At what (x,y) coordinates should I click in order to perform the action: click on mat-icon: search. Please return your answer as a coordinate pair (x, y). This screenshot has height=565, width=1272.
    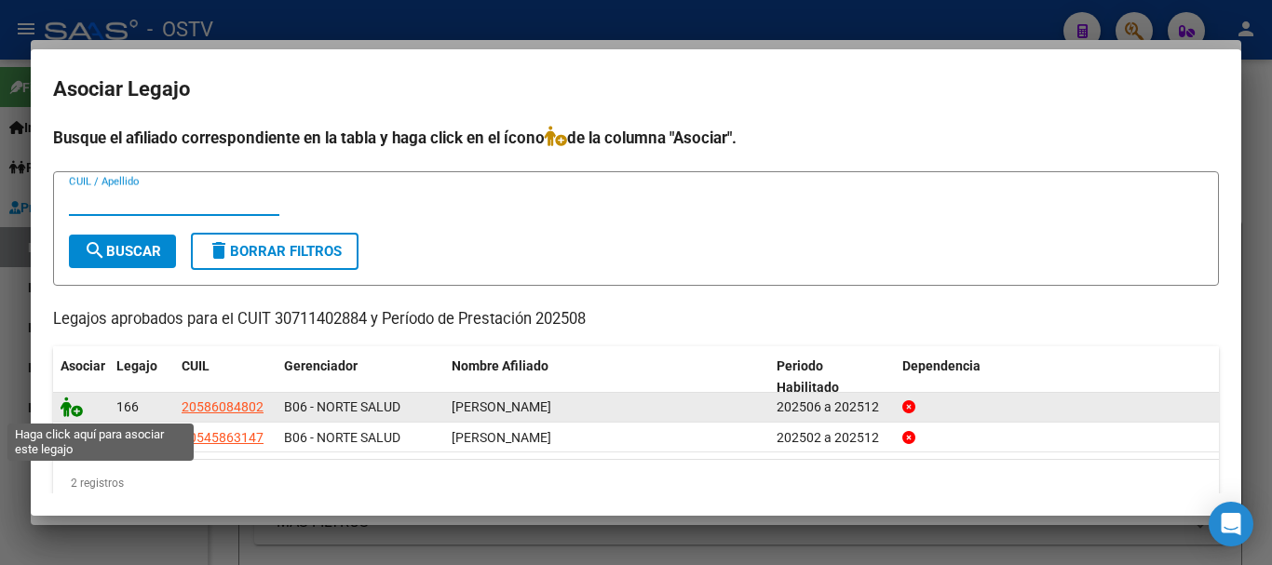
    Looking at the image, I should click on (95, 251).